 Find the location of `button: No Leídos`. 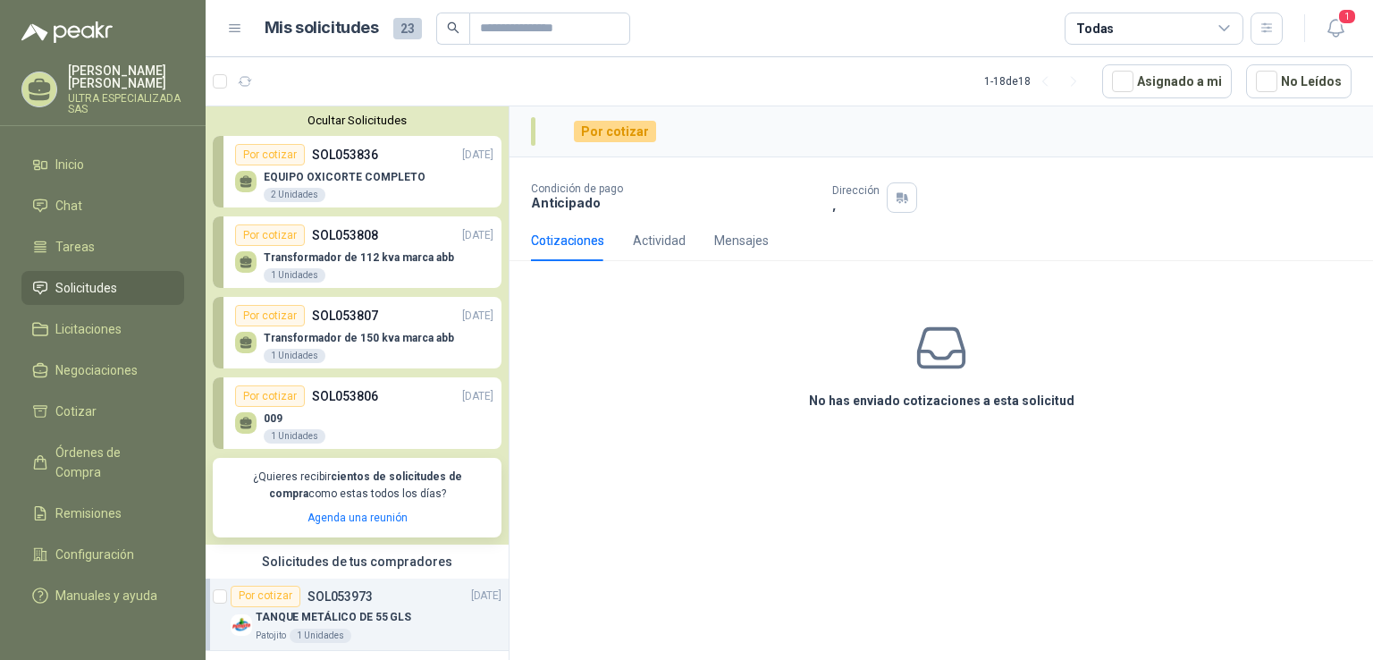

button: No Leídos is located at coordinates (1299, 81).